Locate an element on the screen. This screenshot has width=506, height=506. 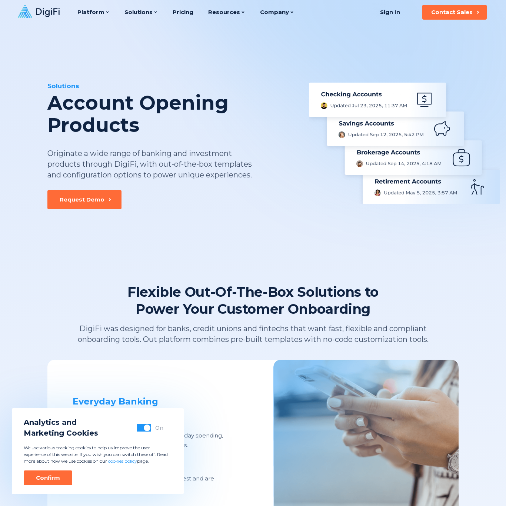
div: Flexible Out-Of-The-Box Solutions to Power Your Customer Onboarding is located at coordinates (253, 301).